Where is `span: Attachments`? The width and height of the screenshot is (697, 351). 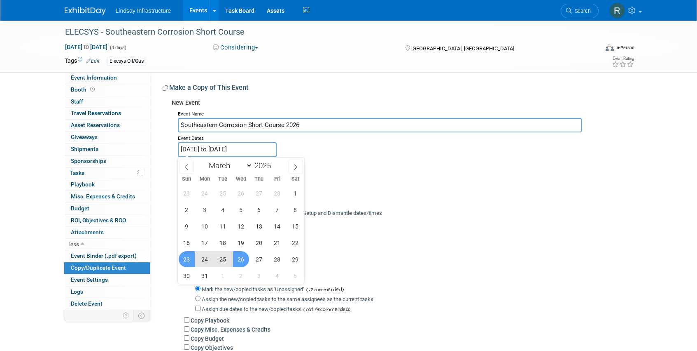
span: Attachments is located at coordinates (87, 232).